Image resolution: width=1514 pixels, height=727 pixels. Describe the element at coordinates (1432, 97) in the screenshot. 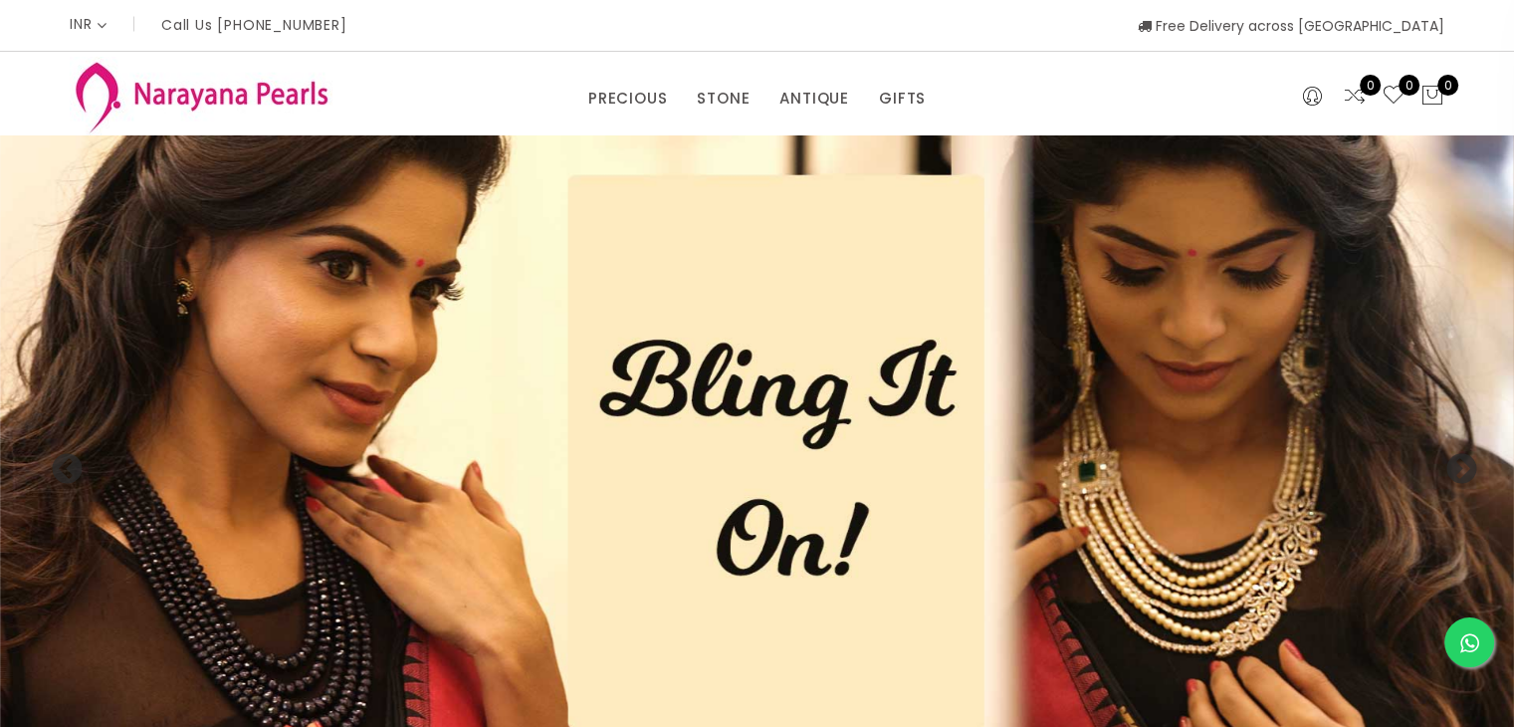

I see `button: 0` at that location.